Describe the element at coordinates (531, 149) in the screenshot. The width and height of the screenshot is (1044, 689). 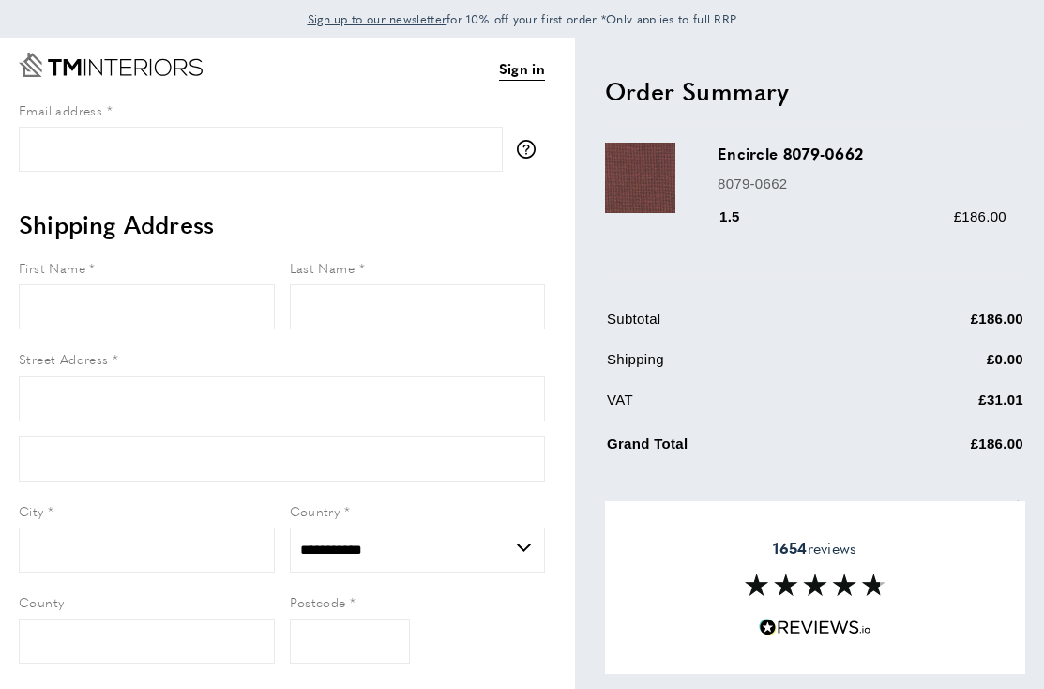
I see `button: More information` at that location.